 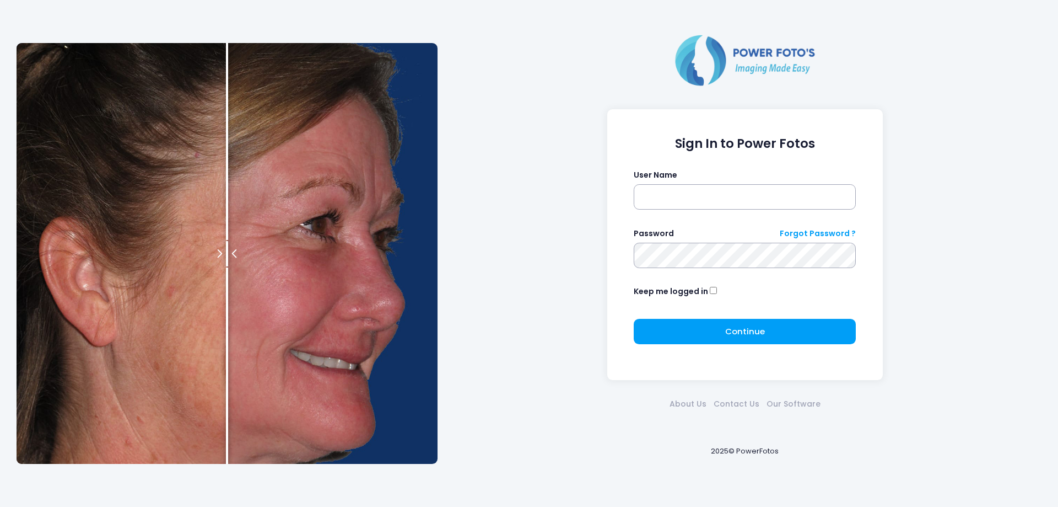 I want to click on label: User Name, so click(x=655, y=175).